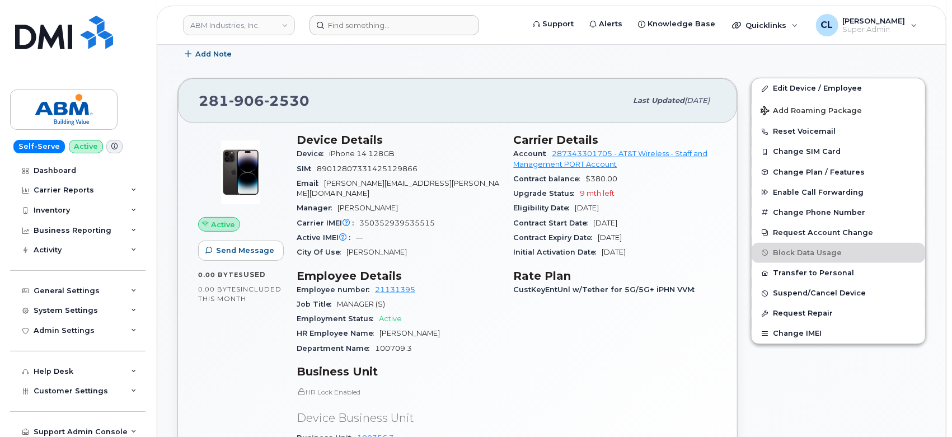 This screenshot has height=437, width=952. I want to click on span: SIM, so click(307, 169).